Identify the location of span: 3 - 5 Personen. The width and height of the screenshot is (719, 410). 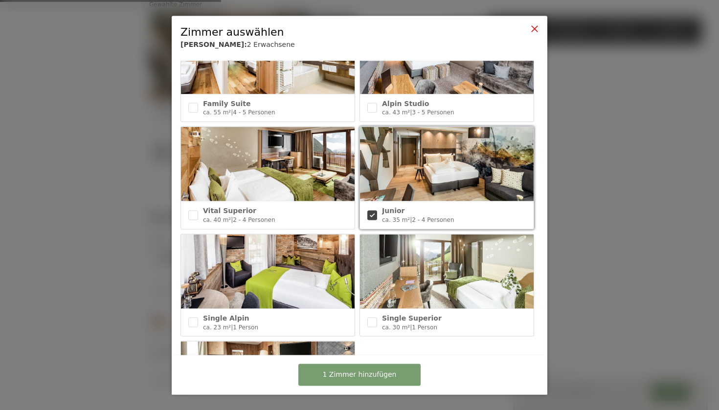
(433, 112).